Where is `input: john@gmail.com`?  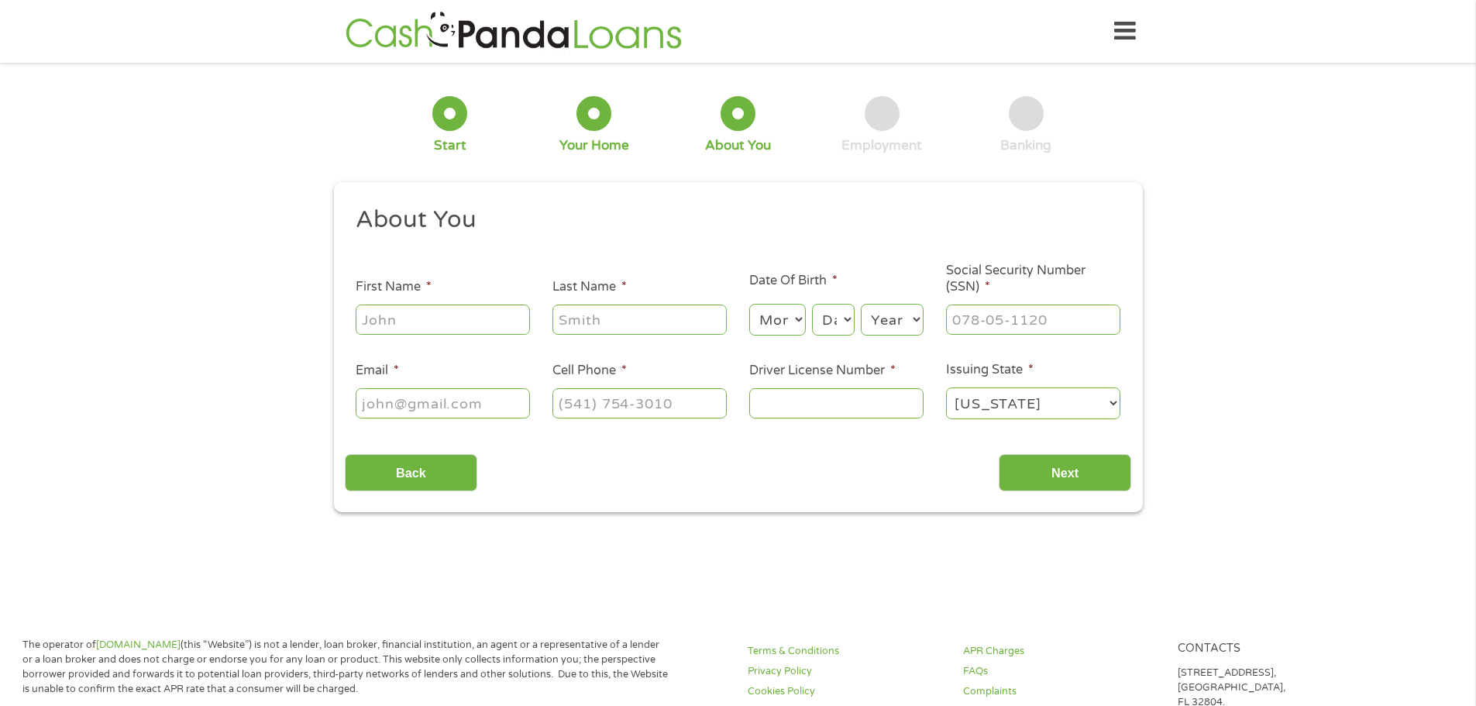 input: john@gmail.com is located at coordinates (442, 403).